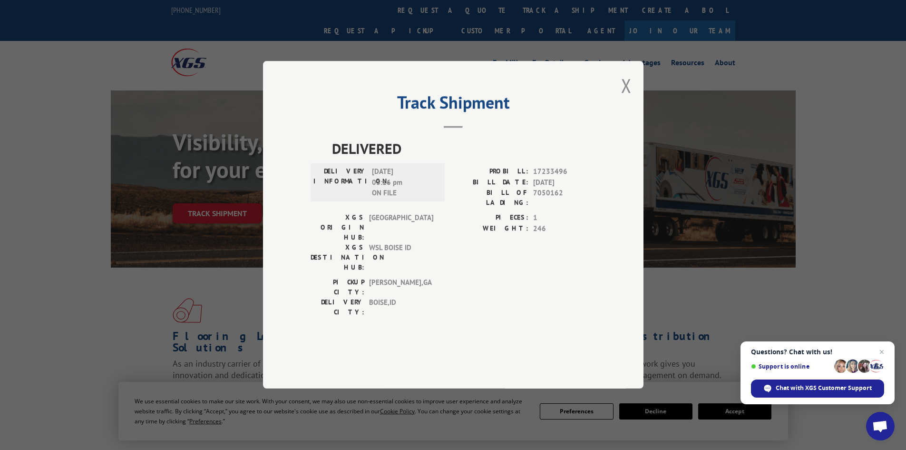 Image resolution: width=906 pixels, height=450 pixels. What do you see at coordinates (491, 228) in the screenshot?
I see `label: WEIGHT:` at bounding box center [491, 228].